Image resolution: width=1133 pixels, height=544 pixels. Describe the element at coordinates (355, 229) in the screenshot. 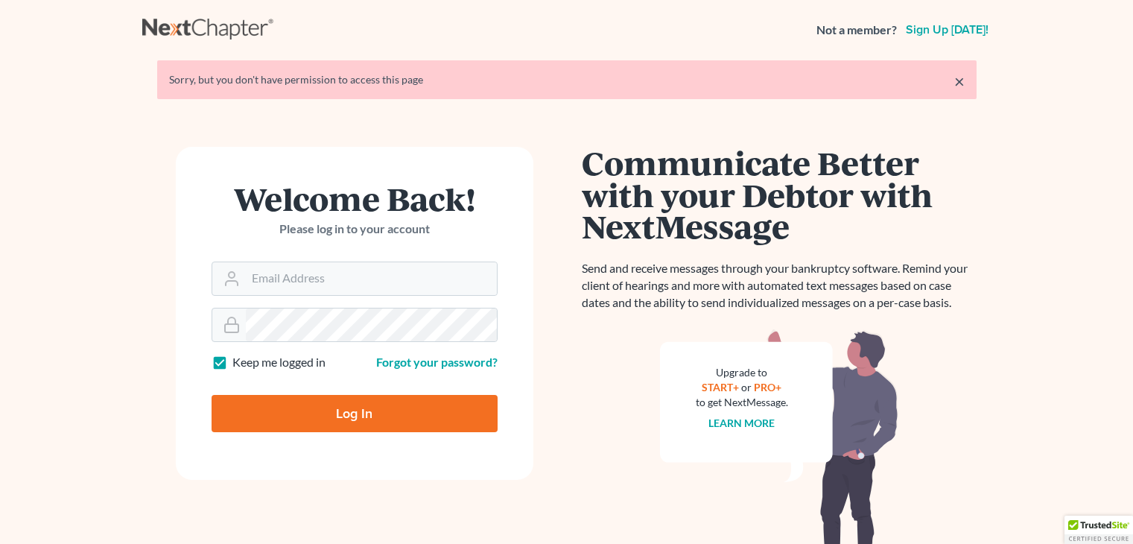

I see `p: Please log in to your account` at that location.